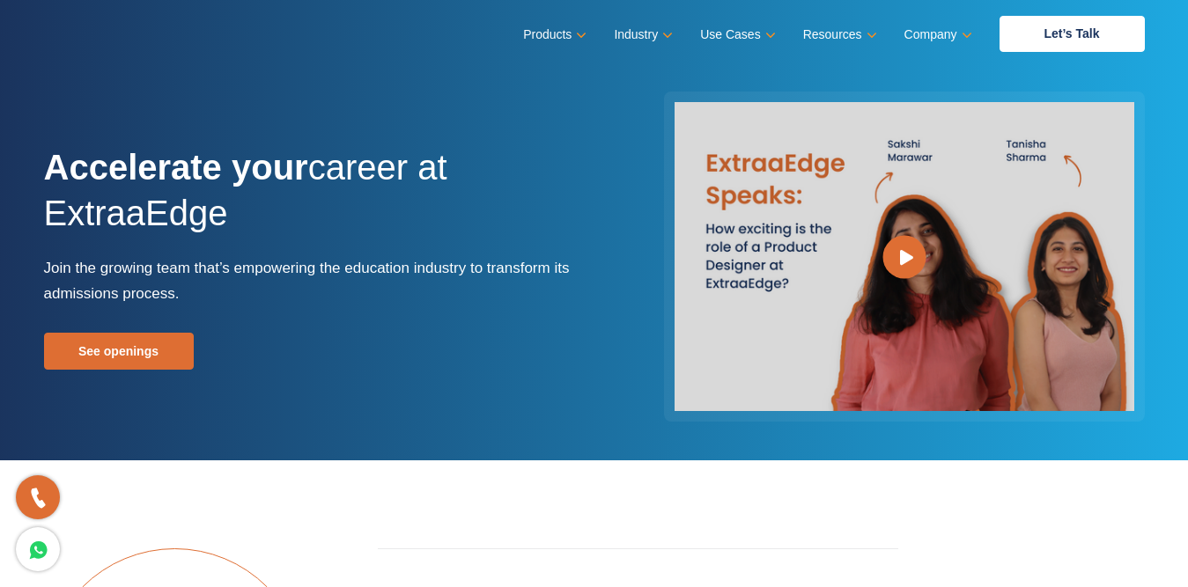 Image resolution: width=1188 pixels, height=587 pixels. I want to click on strong: Accelerate your, so click(176, 167).